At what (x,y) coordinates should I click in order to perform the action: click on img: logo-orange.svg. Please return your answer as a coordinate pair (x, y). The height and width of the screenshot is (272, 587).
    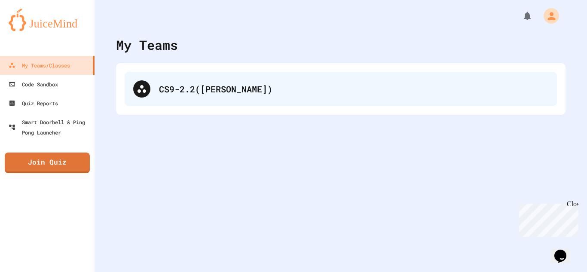
    Looking at the image, I should click on (47, 20).